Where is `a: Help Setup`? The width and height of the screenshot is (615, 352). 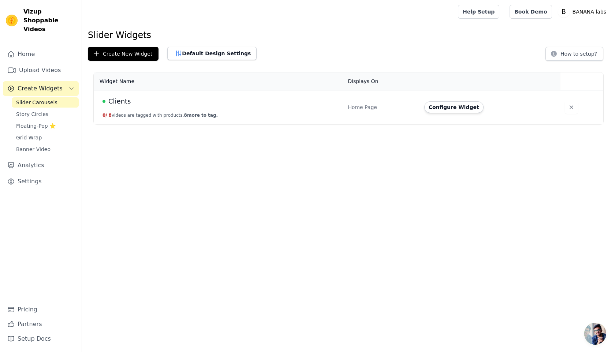
a: Help Setup is located at coordinates (478, 12).